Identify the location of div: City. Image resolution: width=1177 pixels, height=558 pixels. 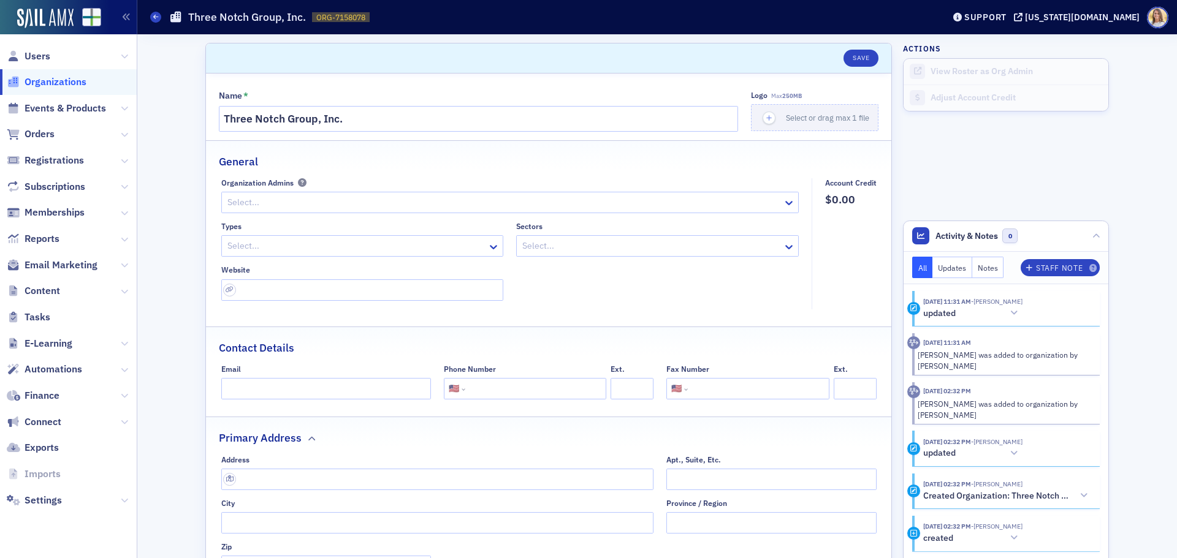
(228, 503).